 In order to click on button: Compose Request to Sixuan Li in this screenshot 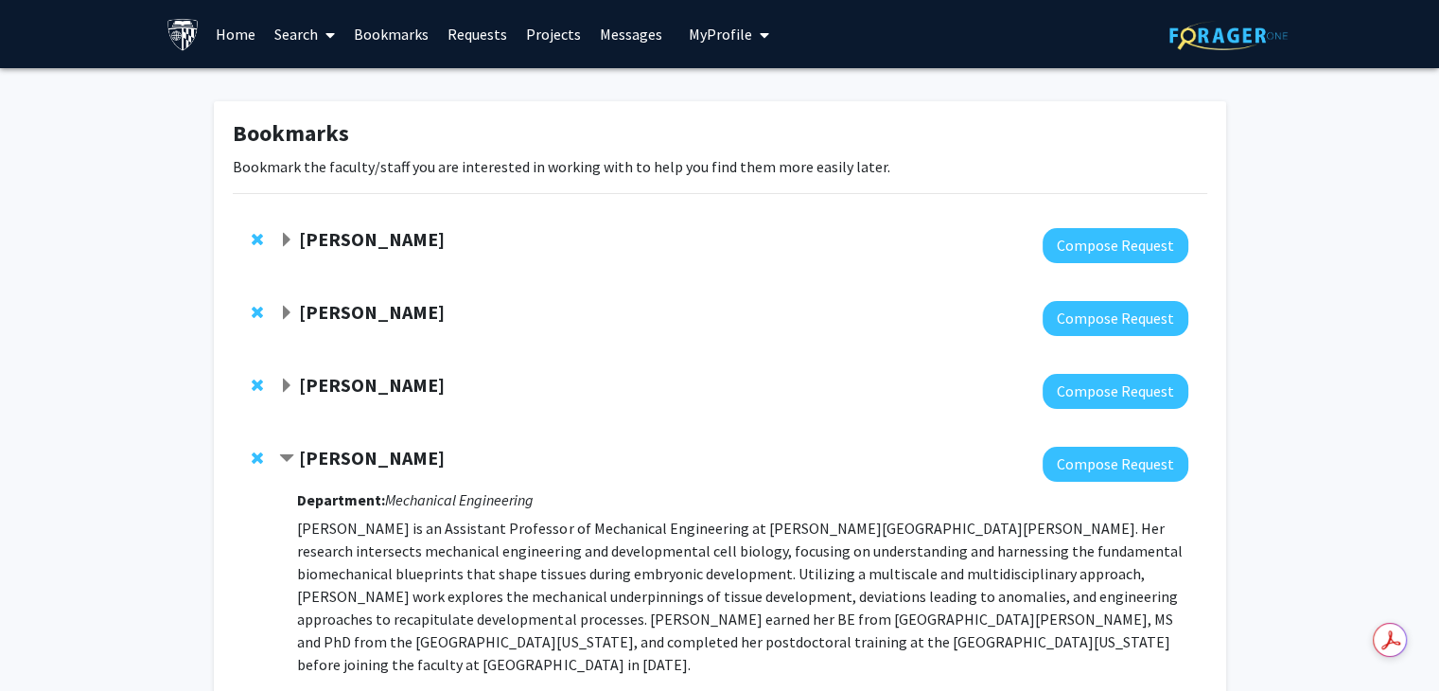, I will do `click(1115, 245)`.